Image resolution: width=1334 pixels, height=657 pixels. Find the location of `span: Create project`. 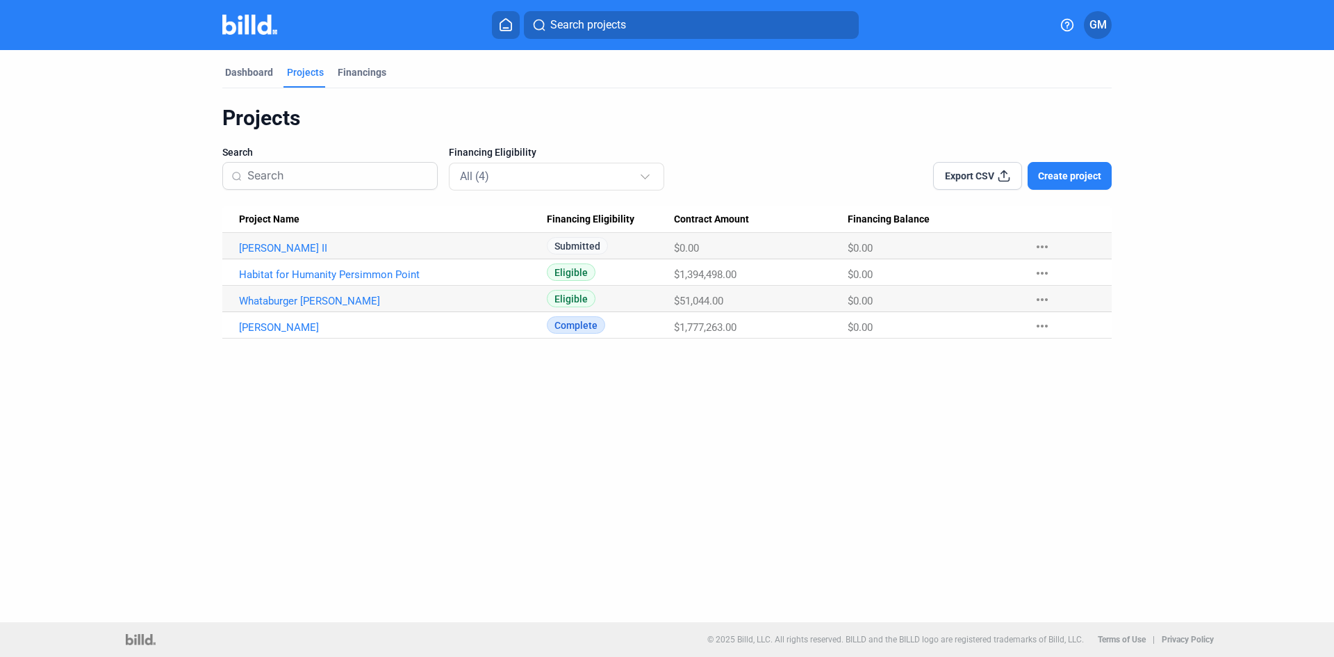

span: Create project is located at coordinates (1069, 176).